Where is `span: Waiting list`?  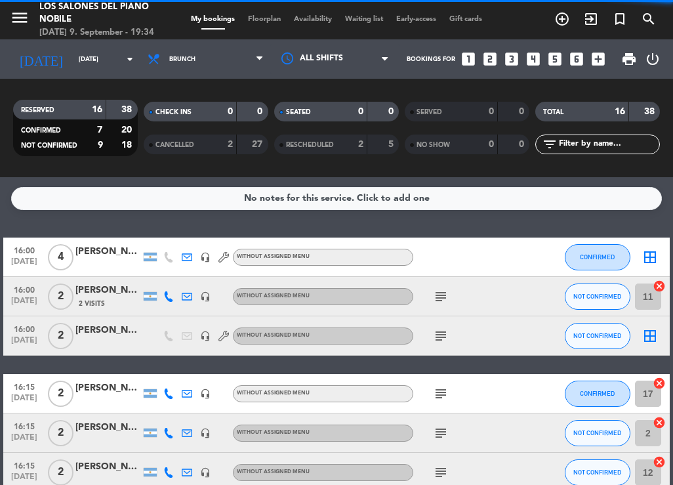
span: Waiting list is located at coordinates (364, 19).